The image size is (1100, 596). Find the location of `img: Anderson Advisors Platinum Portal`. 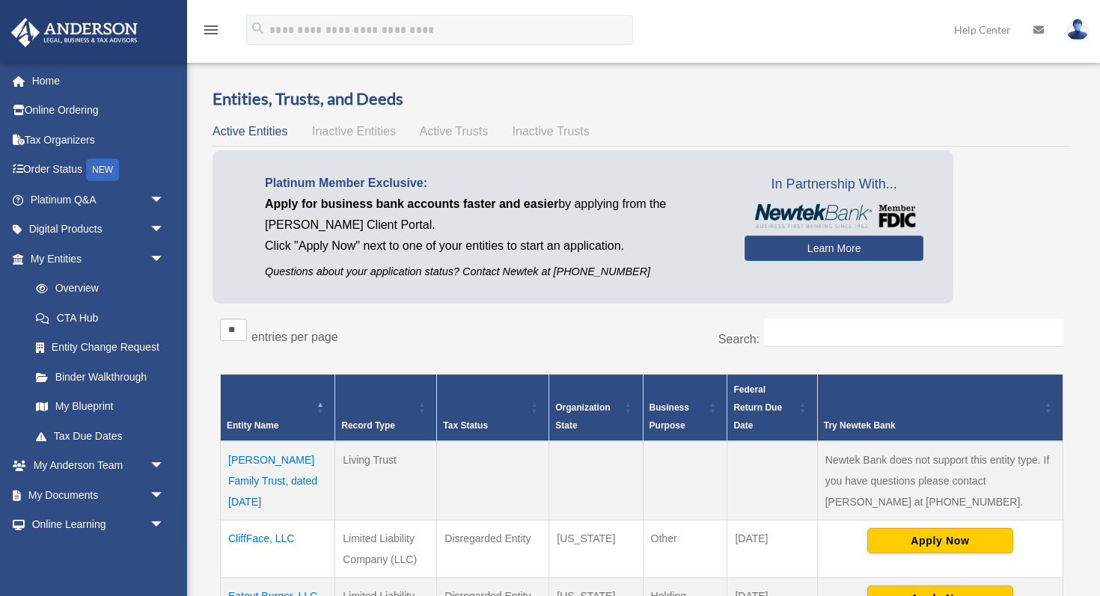

img: Anderson Advisors Platinum Portal is located at coordinates (74, 32).